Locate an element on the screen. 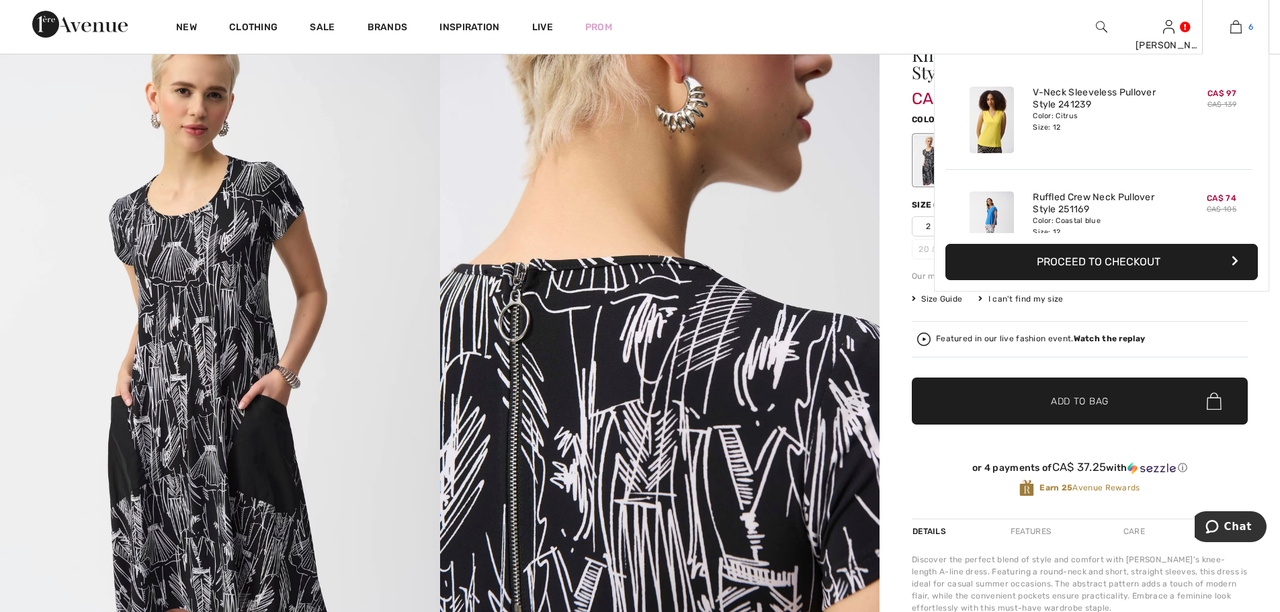  a: 1ère Avenue is located at coordinates (80, 24).